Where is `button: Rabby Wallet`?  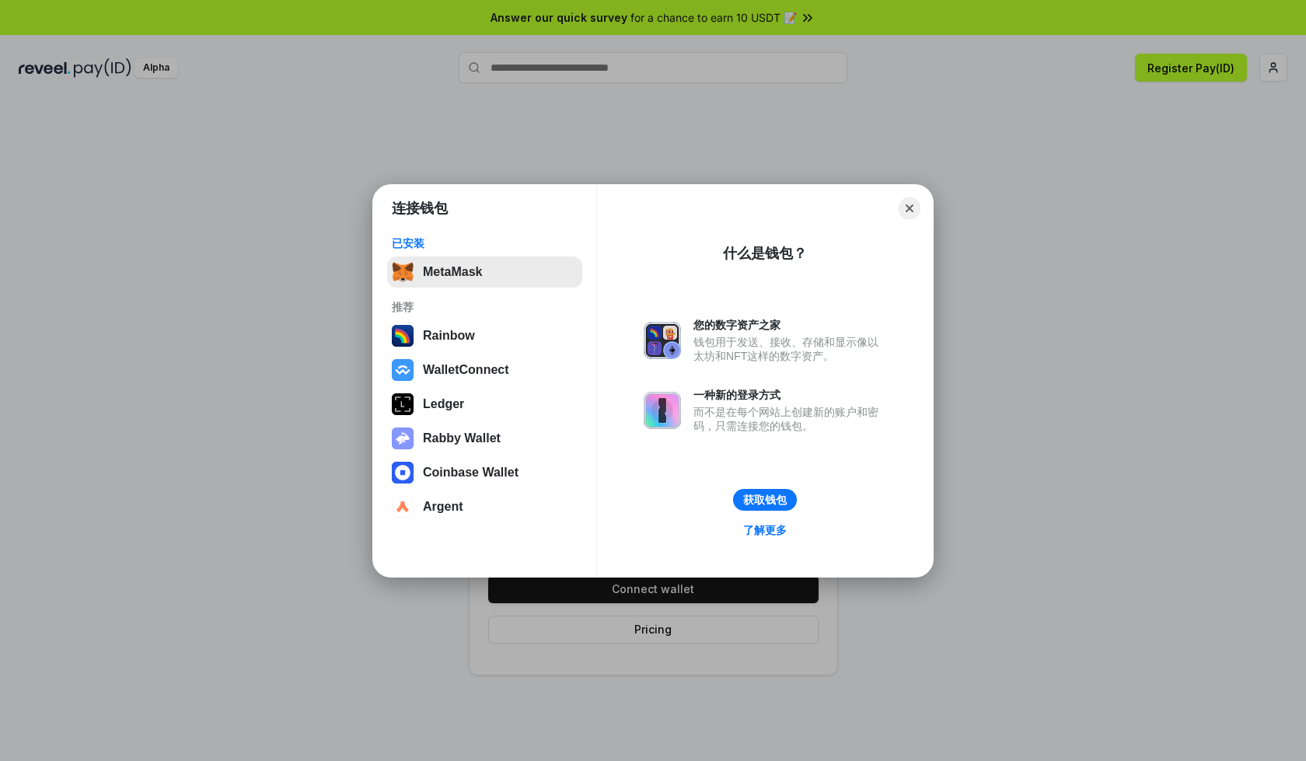
button: Rabby Wallet is located at coordinates (484, 439).